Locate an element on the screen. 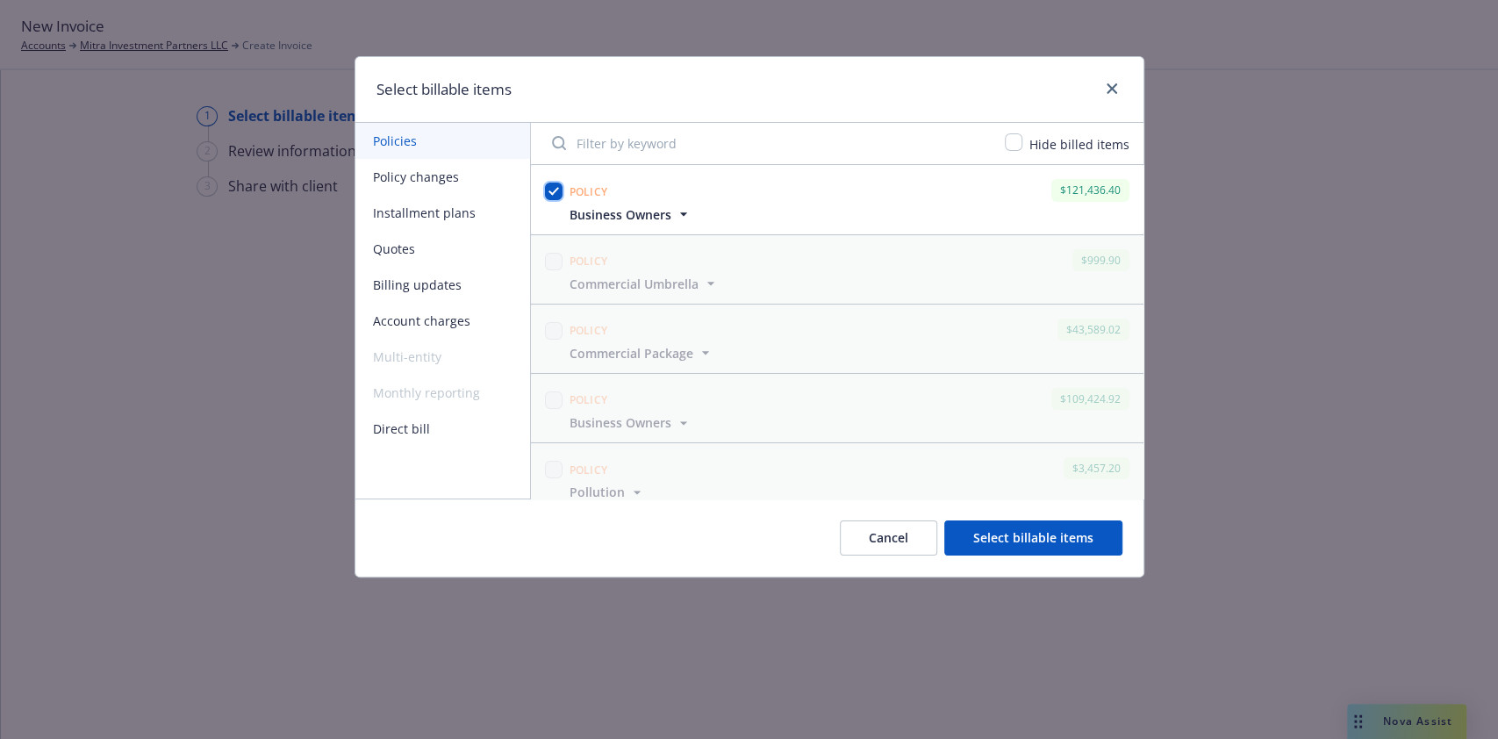 This screenshot has width=1498, height=739. button: Pollution is located at coordinates (607, 492).